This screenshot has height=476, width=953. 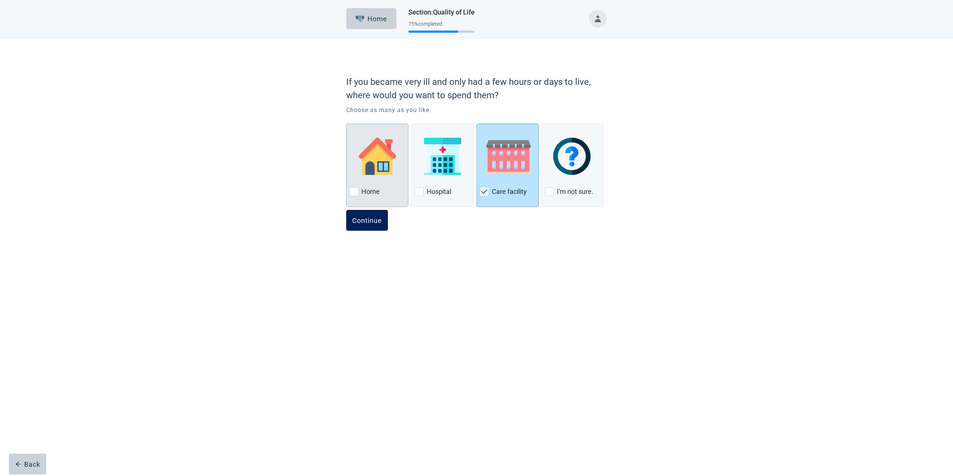 I want to click on img: Elephant, so click(x=360, y=19).